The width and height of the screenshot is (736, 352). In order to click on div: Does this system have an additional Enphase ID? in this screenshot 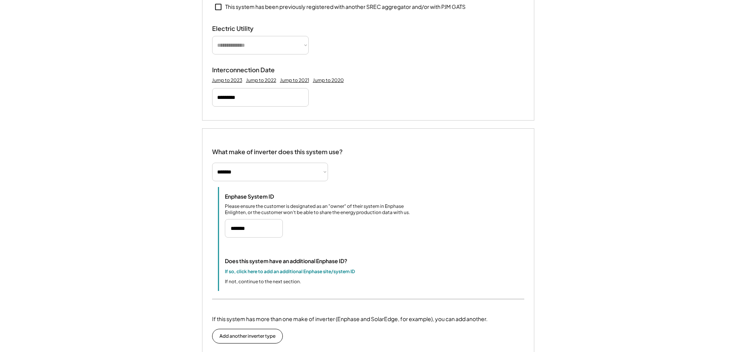, I will do `click(286, 261)`.